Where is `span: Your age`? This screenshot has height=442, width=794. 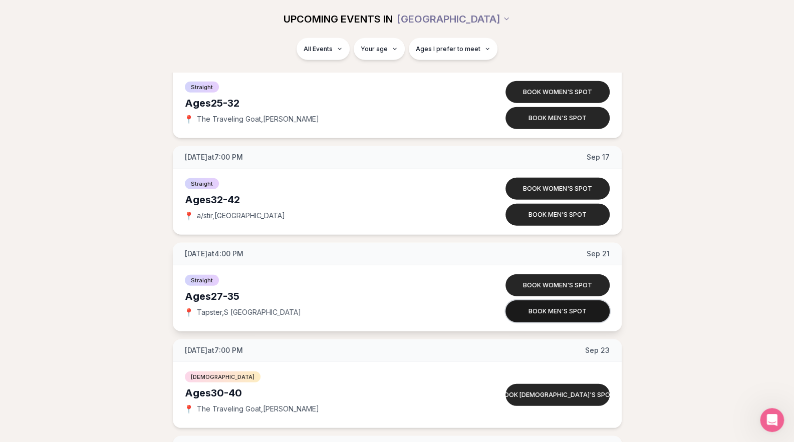
span: Your age is located at coordinates (374, 49).